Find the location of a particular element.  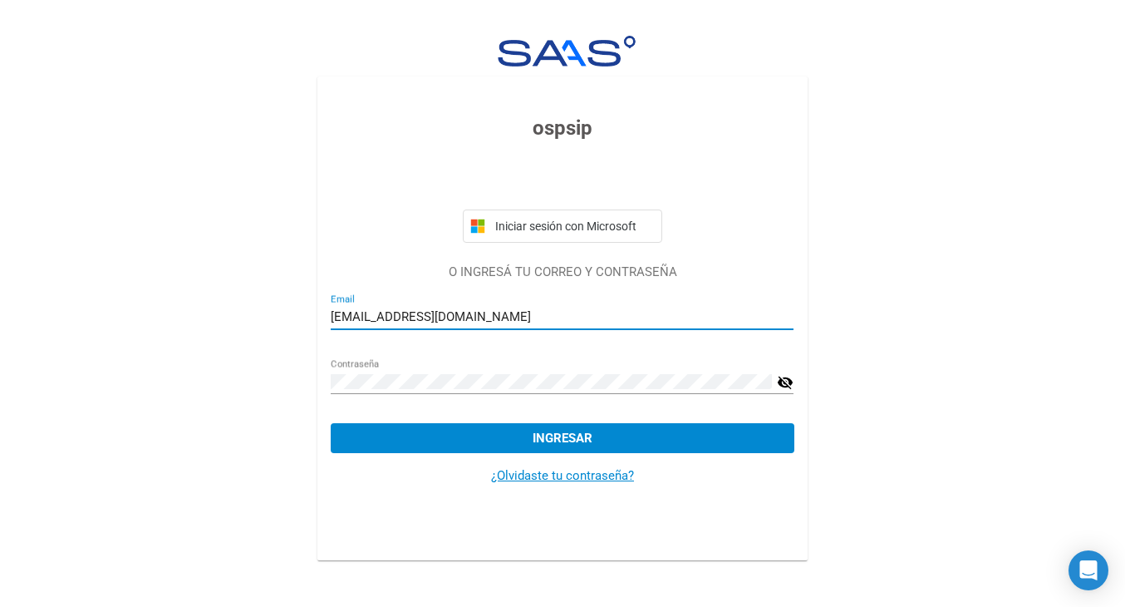

mat-icon: visibility_off is located at coordinates (786, 382).